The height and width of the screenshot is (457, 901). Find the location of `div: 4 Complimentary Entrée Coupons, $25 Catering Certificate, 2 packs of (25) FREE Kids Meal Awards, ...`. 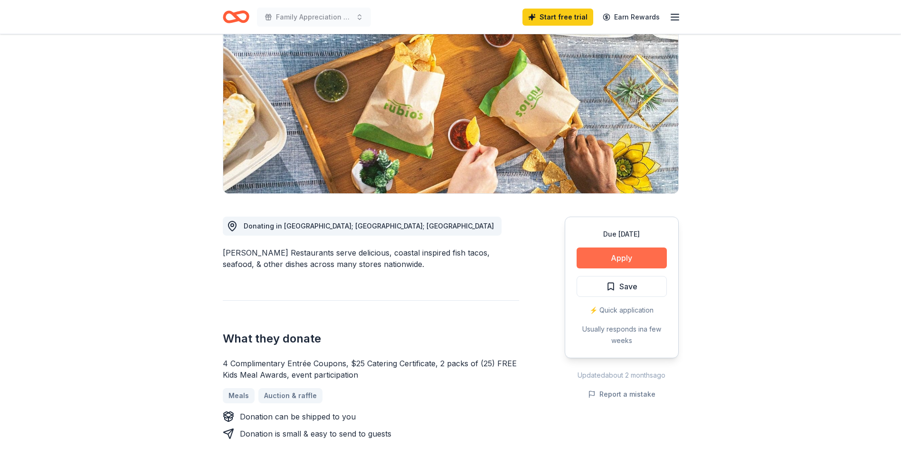

div: 4 Complimentary Entrée Coupons, $25 Catering Certificate, 2 packs of (25) FREE Kids Meal Awards, ... is located at coordinates (371, 369).